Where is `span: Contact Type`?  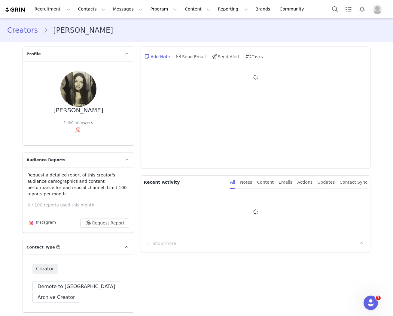
span: Contact Type is located at coordinates (41, 247).